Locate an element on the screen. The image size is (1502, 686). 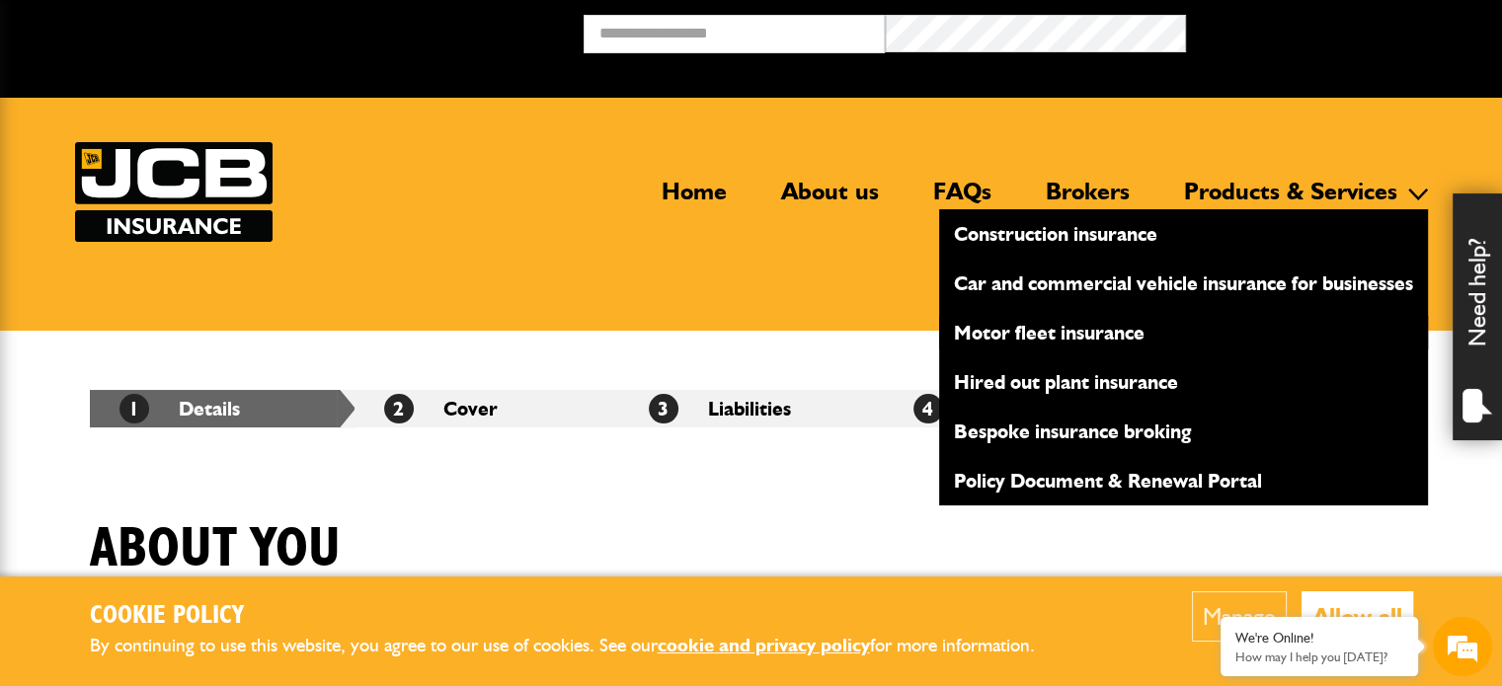
em: Start Chat is located at coordinates (313, 550).